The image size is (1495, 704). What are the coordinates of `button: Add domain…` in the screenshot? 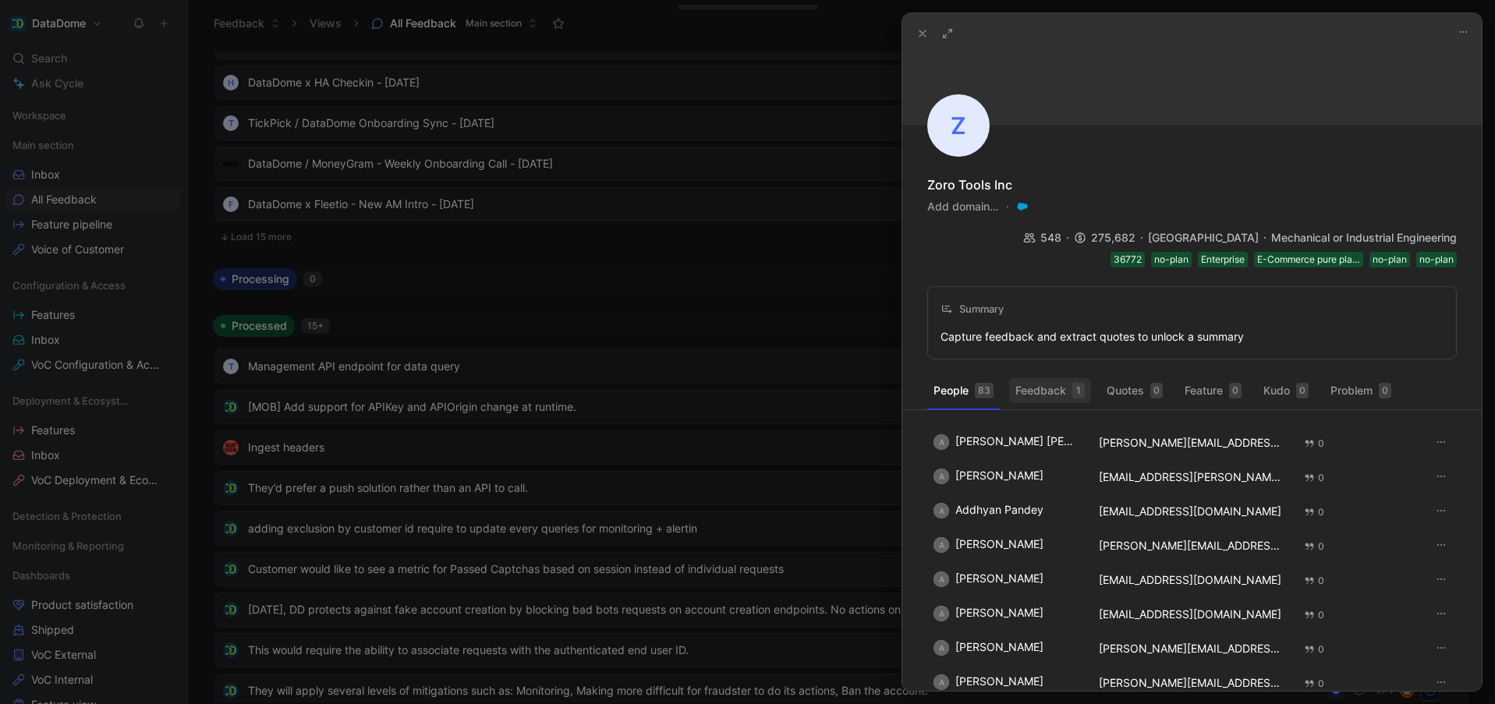 It's located at (962, 207).